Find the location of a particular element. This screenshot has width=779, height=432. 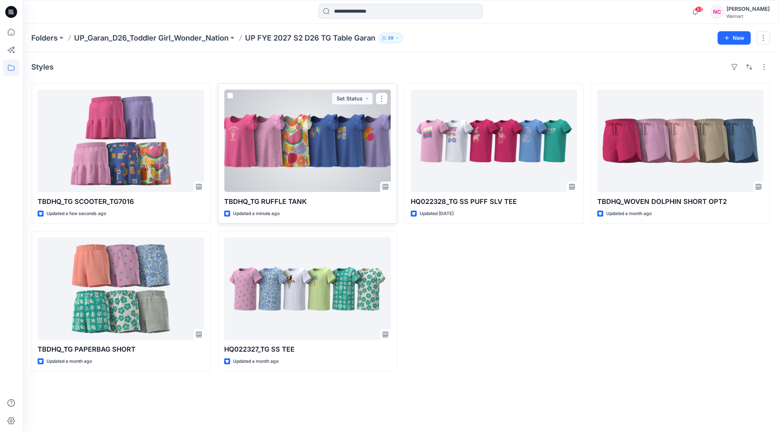

p: HQ022327_TG SS TEE is located at coordinates (307, 350).